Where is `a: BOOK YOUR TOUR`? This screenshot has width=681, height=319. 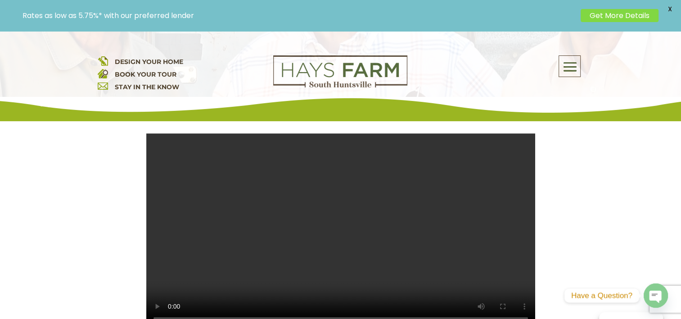 a: BOOK YOUR TOUR is located at coordinates (145, 74).